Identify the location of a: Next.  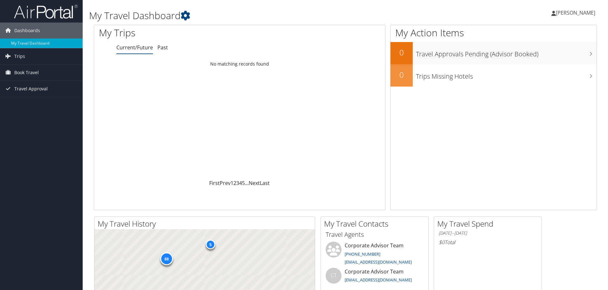
(254, 183).